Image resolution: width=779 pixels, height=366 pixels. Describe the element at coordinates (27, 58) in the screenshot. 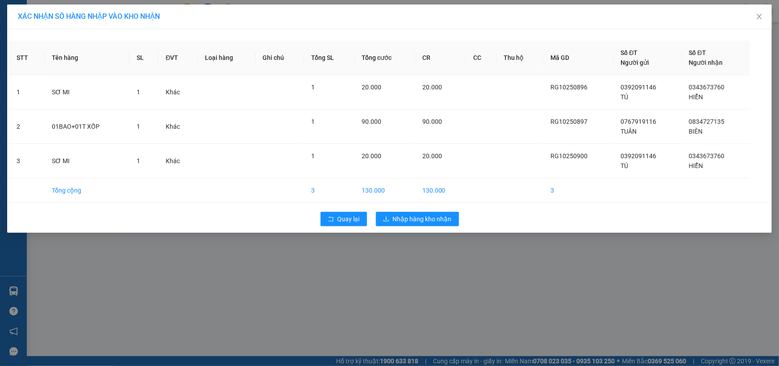

I see `th: STT` at that location.